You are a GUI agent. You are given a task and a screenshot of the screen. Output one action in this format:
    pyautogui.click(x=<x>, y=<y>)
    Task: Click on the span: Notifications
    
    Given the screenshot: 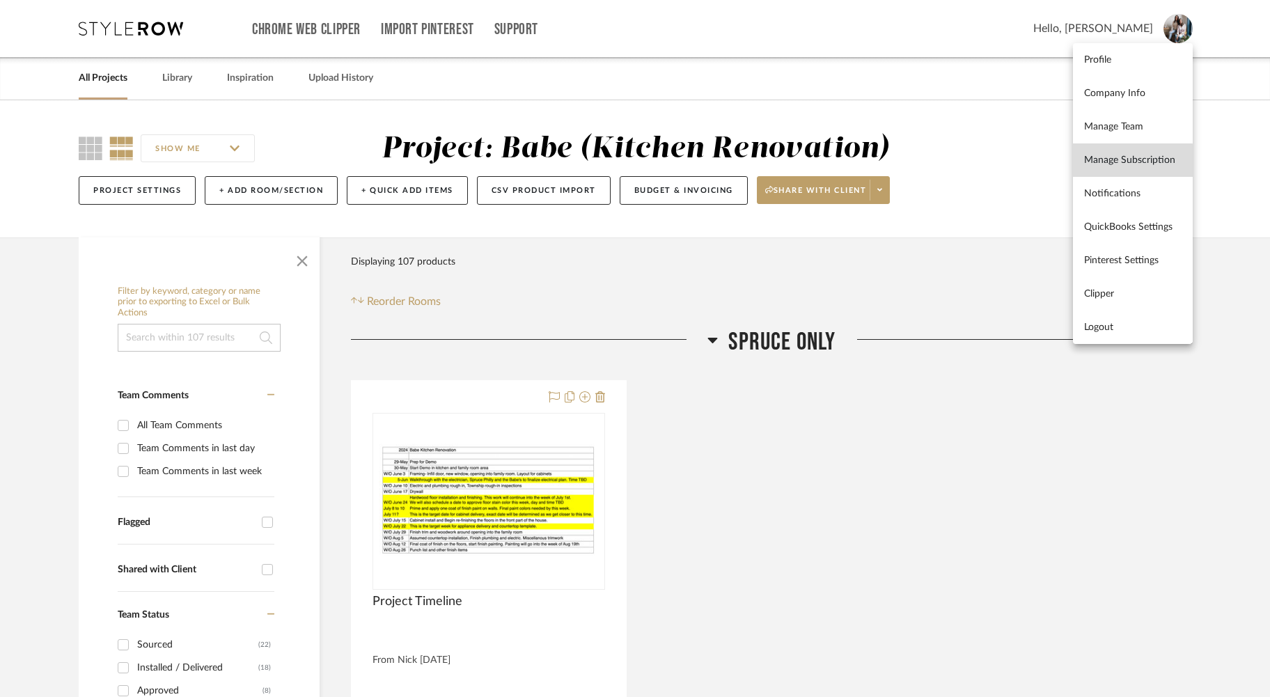 What is the action you would take?
    pyautogui.click(x=1133, y=194)
    